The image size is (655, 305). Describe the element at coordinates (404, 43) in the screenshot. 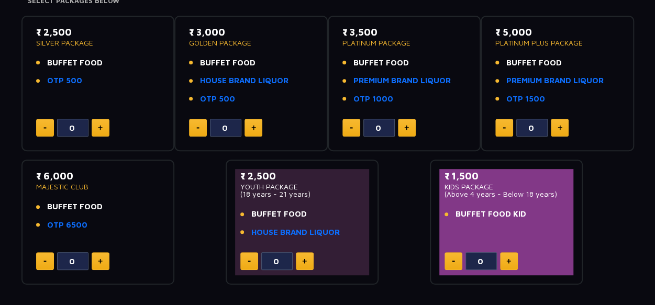

I see `p: PLATINUM PACKAGE` at that location.